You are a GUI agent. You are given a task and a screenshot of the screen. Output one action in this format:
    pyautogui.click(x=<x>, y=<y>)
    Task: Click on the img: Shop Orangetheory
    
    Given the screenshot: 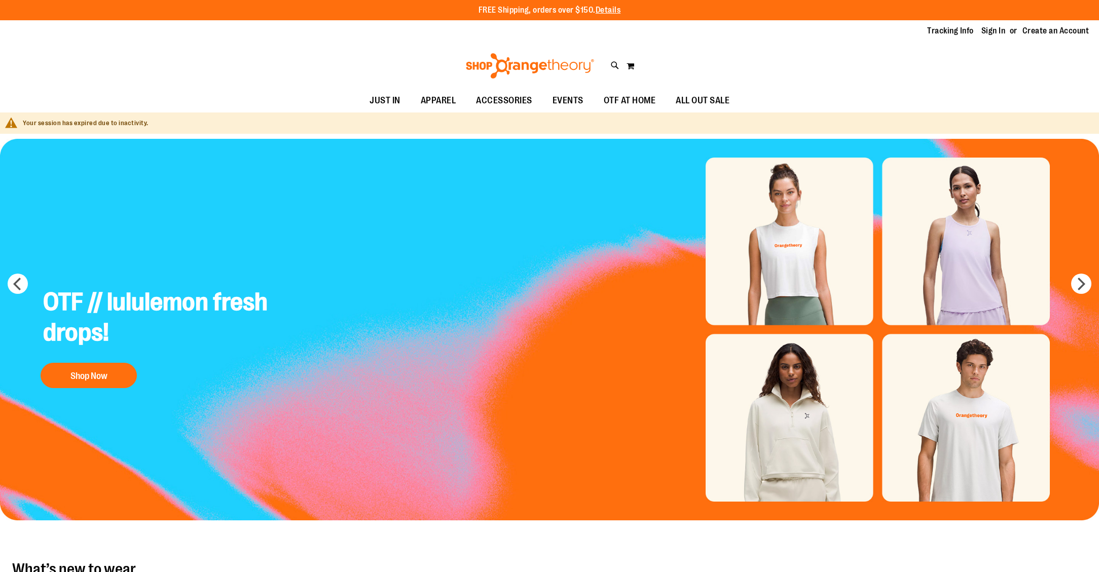 What is the action you would take?
    pyautogui.click(x=530, y=66)
    